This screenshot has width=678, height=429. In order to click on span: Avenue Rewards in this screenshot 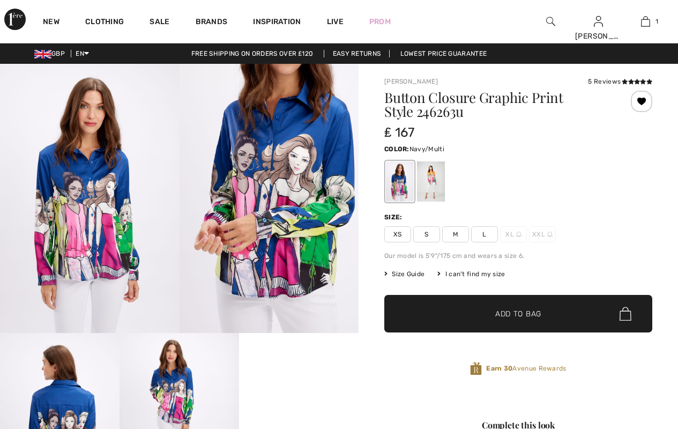, I will do `click(526, 368)`.